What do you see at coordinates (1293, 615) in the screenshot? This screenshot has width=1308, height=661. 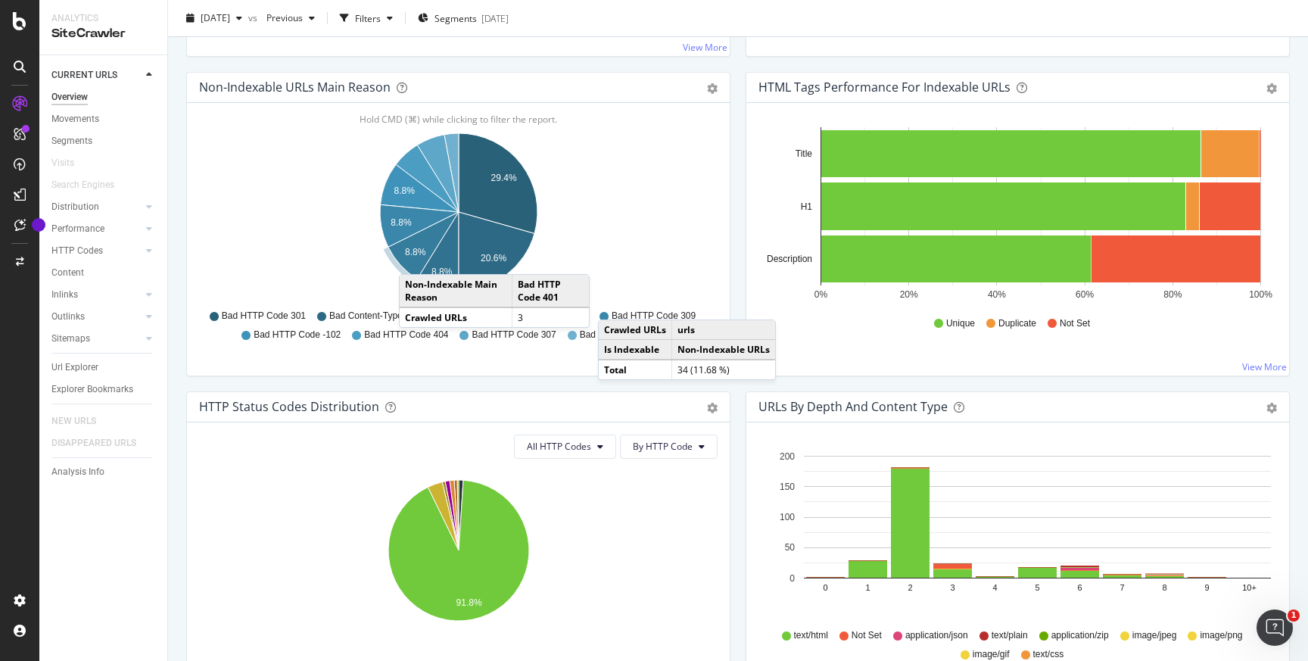 I see `span: 1` at bounding box center [1293, 615].